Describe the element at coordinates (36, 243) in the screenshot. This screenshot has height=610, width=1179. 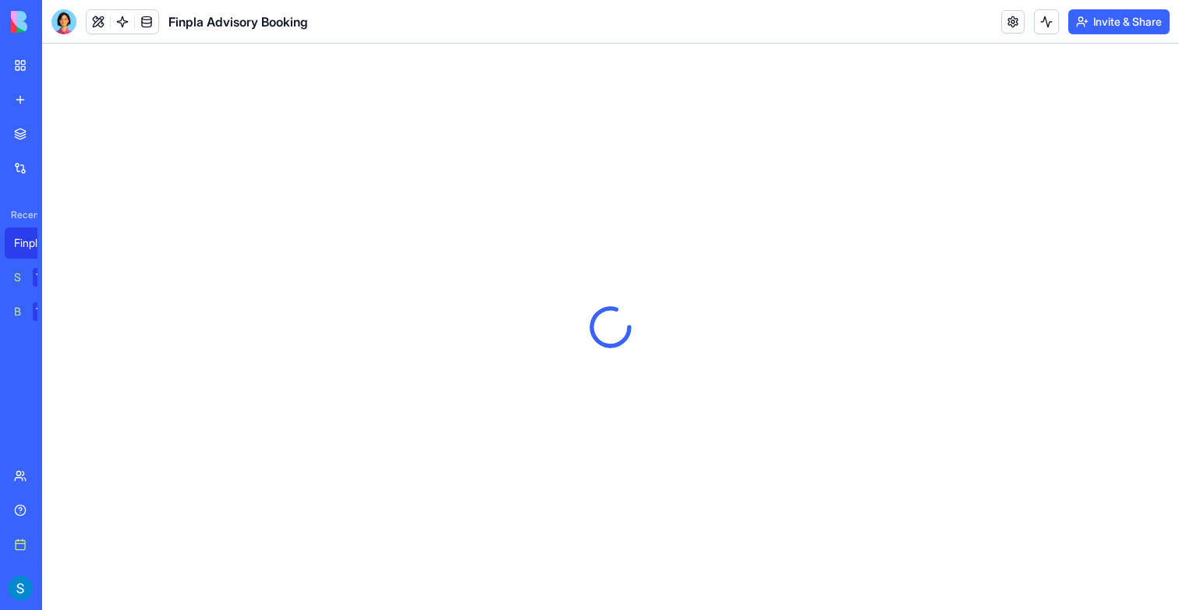
I see `div: Finpla Advisory Booking` at that location.